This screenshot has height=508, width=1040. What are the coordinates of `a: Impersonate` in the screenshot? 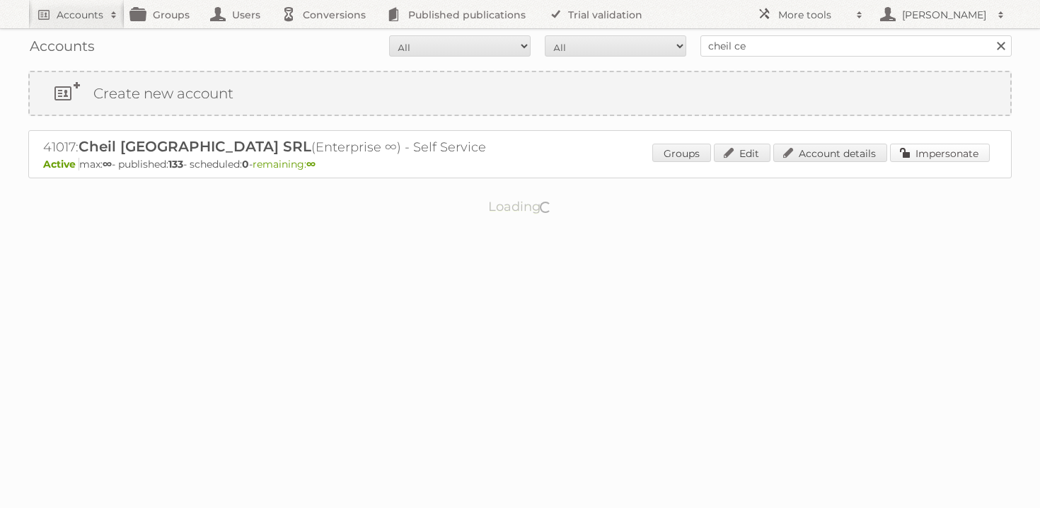 It's located at (940, 153).